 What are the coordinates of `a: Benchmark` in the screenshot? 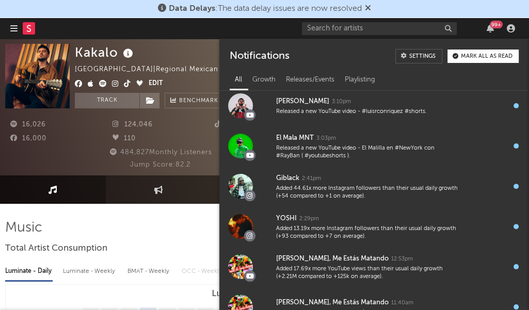 It's located at (194, 101).